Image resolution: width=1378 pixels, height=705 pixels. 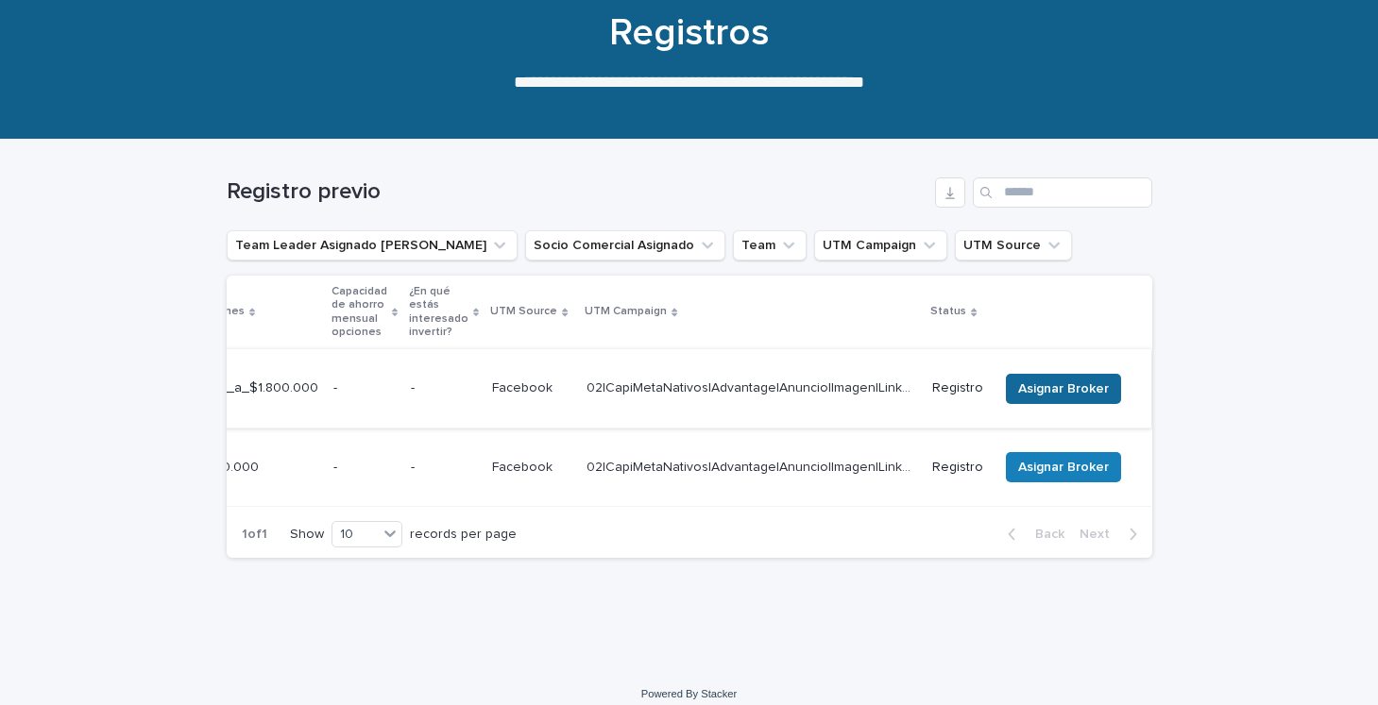 I want to click on span: Next, so click(x=1100, y=535).